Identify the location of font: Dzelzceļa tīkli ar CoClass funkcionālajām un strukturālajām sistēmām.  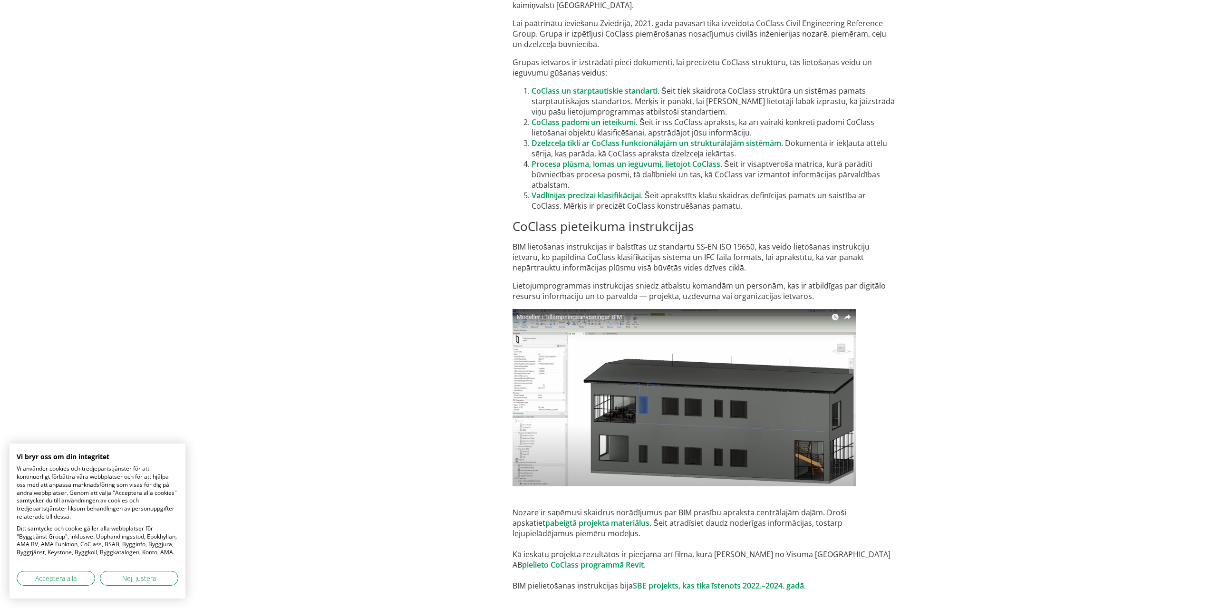
(656, 143).